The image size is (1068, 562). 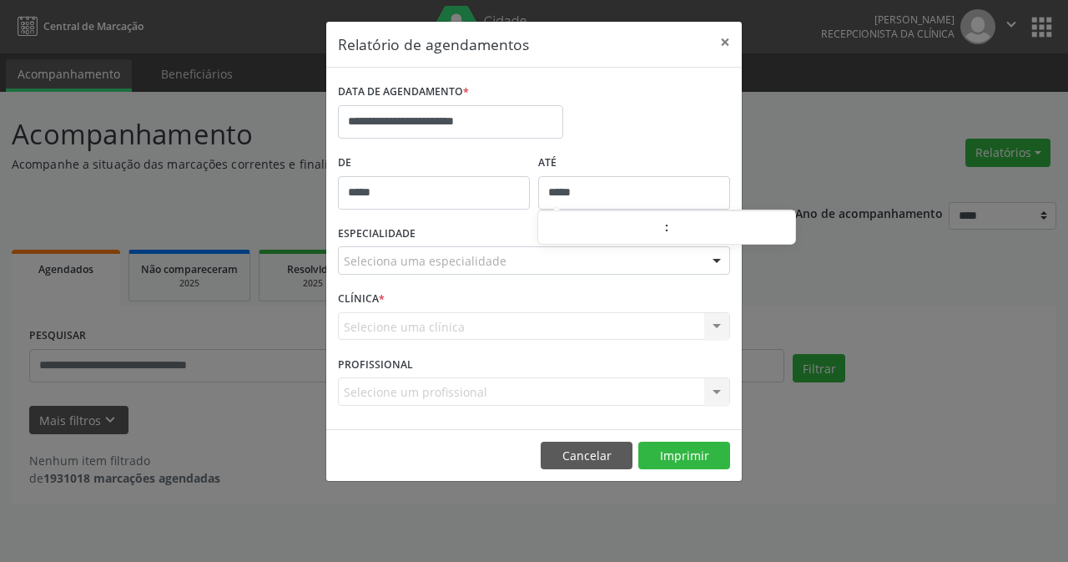 I want to click on label: De, so click(x=434, y=163).